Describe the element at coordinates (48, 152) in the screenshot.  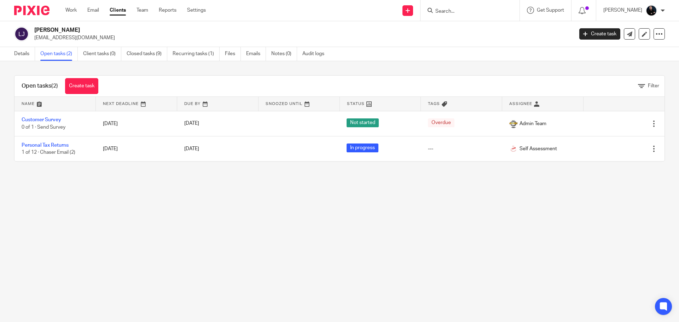
I see `span: 1 of 12 · Chaser Email (2)` at that location.